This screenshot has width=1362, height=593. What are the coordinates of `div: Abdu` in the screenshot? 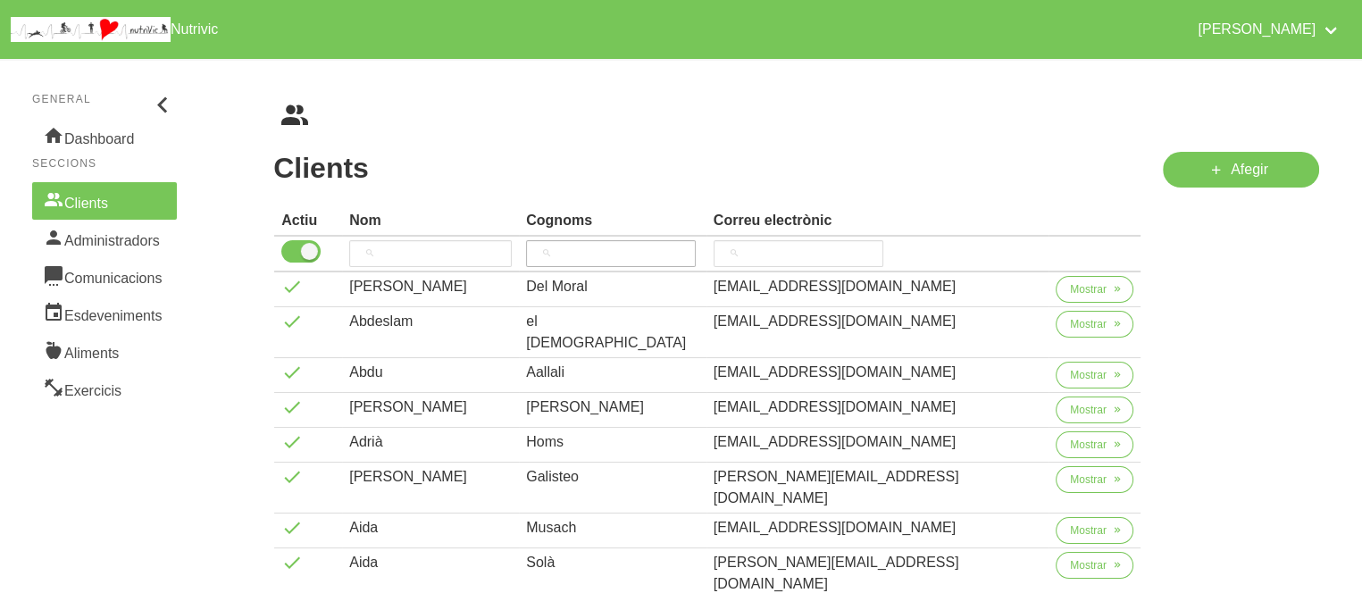 It's located at (431, 373).